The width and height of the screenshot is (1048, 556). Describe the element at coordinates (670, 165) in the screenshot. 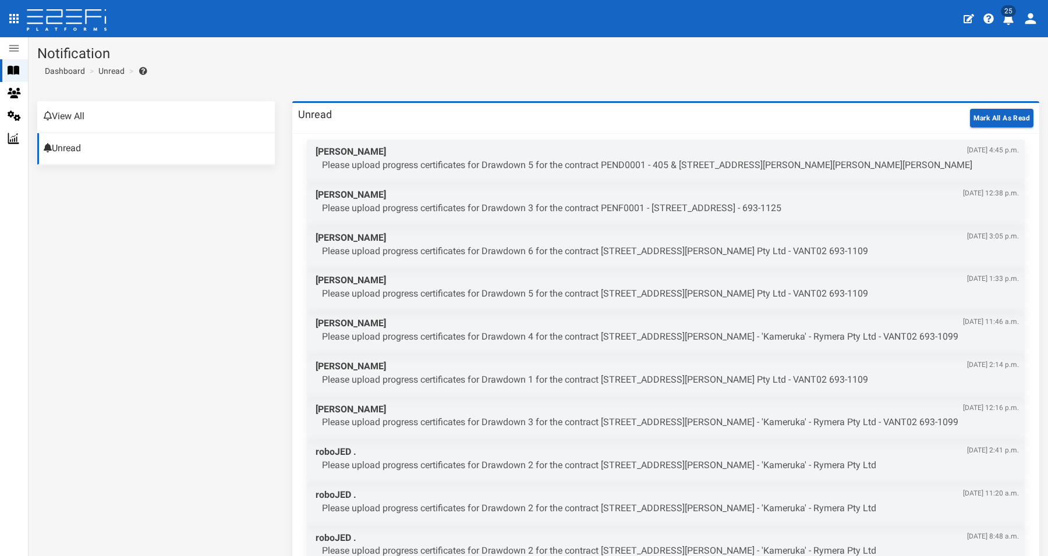

I see `p: Please upload progress certificates for Drawdown 5 for the contract PEND0001 - 405 & [STREET_ADDR...` at that location.